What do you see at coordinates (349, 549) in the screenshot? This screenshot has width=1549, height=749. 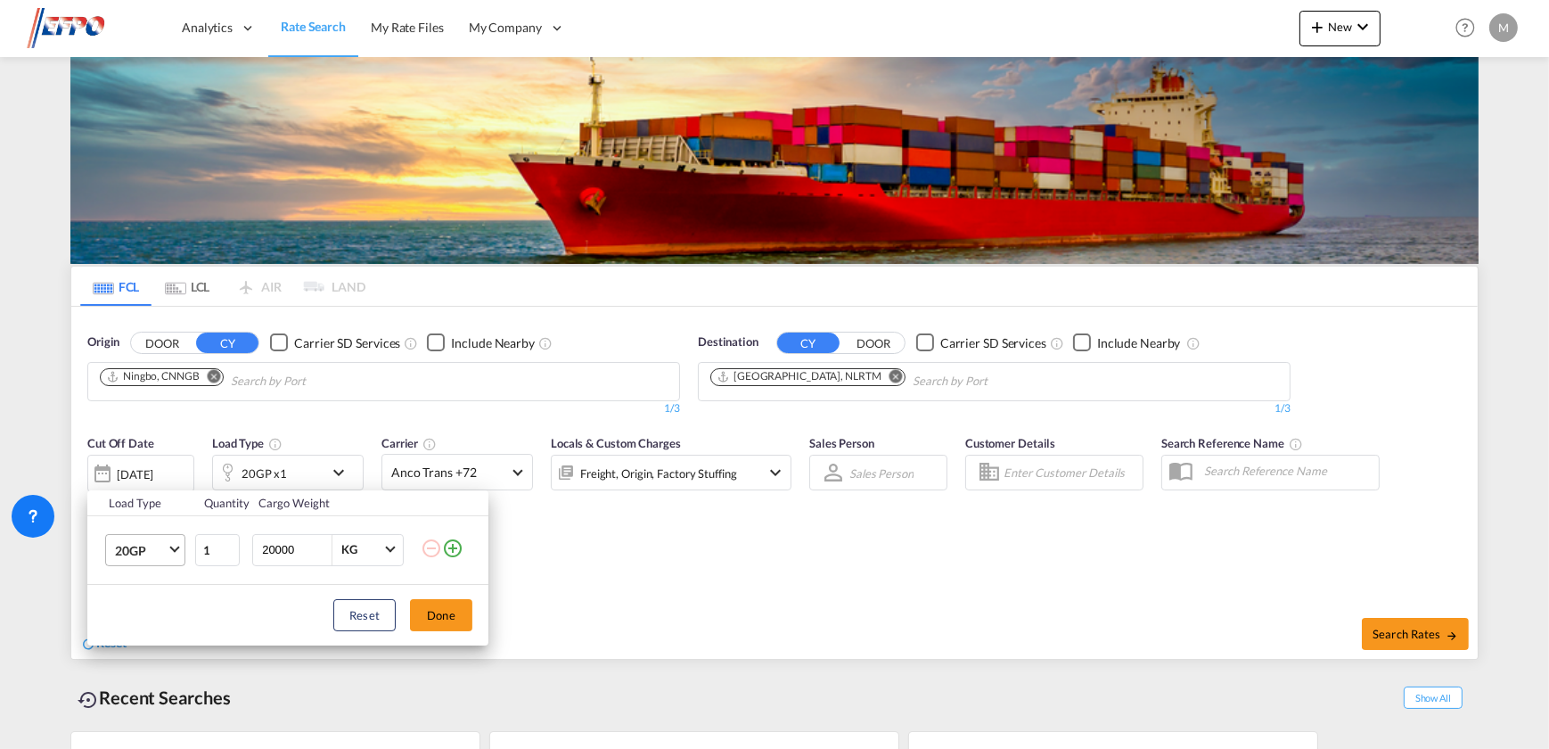 I see `div: KG` at bounding box center [349, 549].